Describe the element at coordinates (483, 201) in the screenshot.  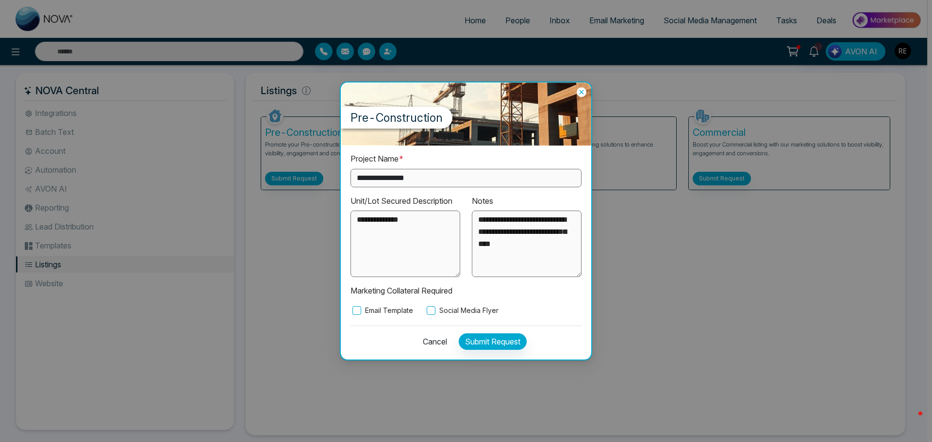
I see `label: Notes` at that location.